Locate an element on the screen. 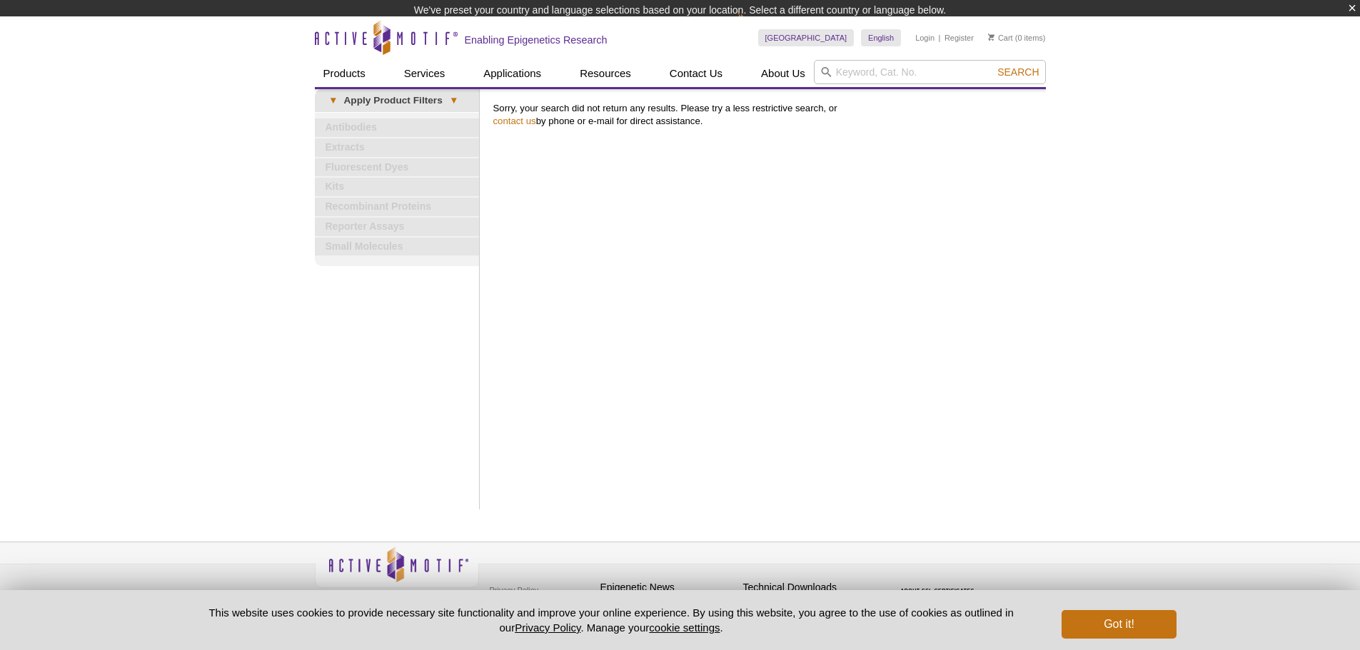 This screenshot has width=1360, height=650. a: Reporter Assays is located at coordinates (397, 227).